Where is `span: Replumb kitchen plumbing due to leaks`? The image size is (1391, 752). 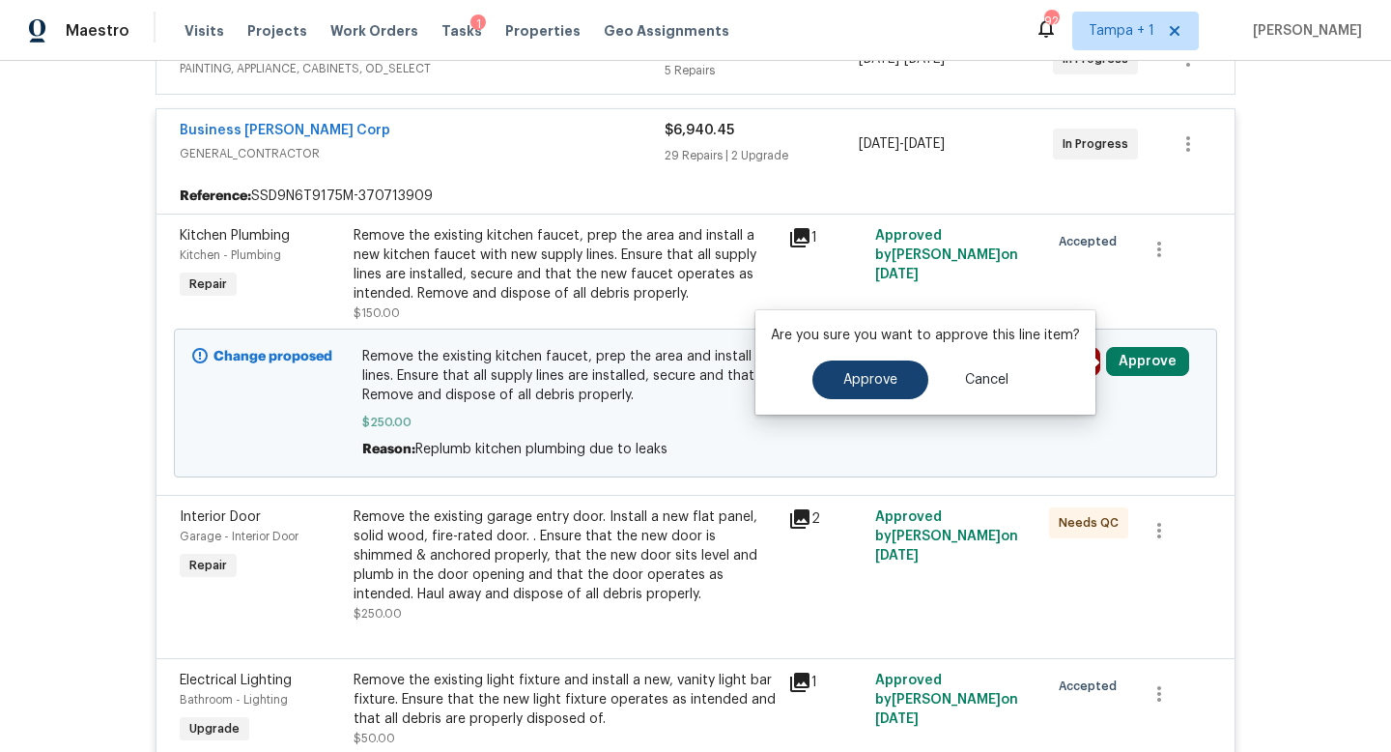 span: Replumb kitchen plumbing due to leaks is located at coordinates (541, 449).